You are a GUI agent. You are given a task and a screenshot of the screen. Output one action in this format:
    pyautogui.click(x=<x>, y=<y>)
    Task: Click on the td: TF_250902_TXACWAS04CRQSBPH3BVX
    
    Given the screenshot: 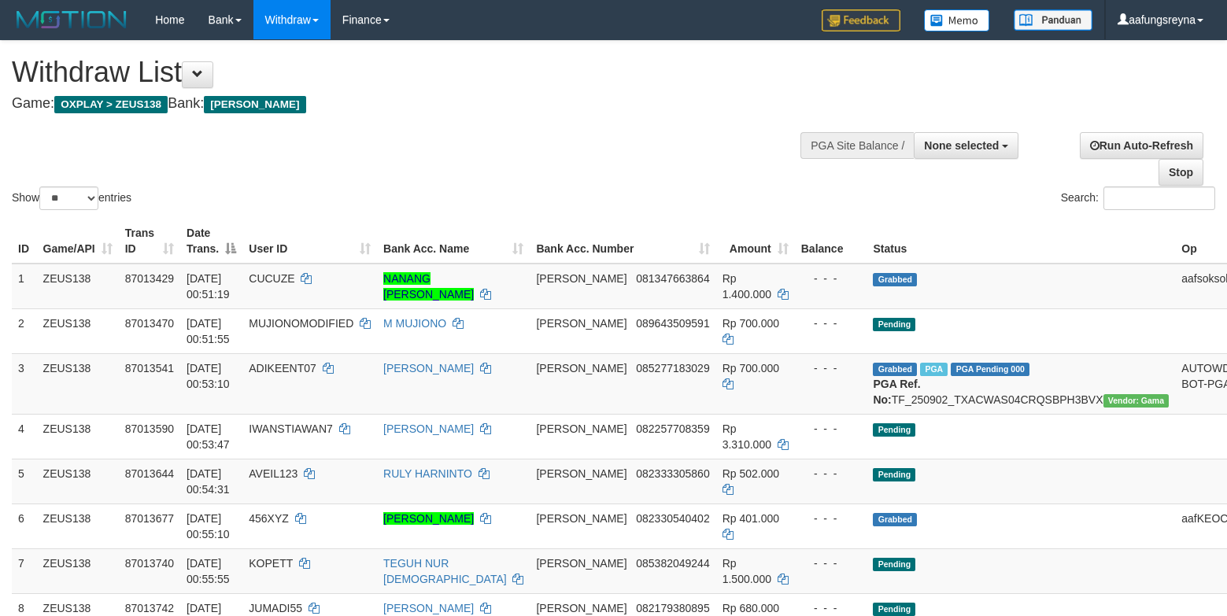 What is the action you would take?
    pyautogui.click(x=1021, y=383)
    